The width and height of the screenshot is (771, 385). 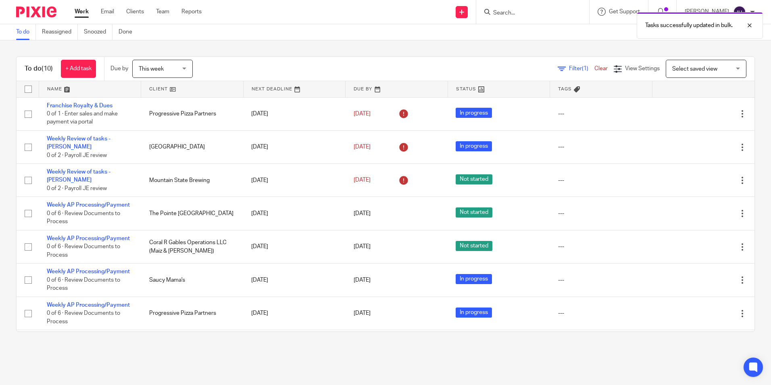 I want to click on span: Select saved view, so click(x=695, y=69).